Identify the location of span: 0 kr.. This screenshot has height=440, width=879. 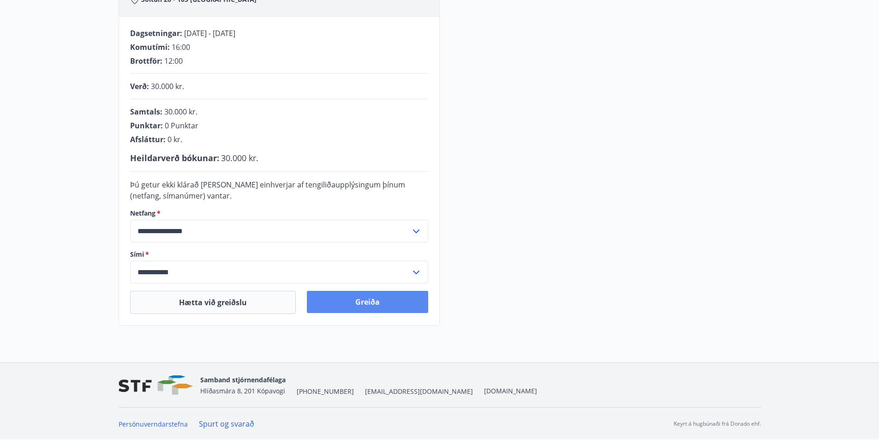
(175, 139).